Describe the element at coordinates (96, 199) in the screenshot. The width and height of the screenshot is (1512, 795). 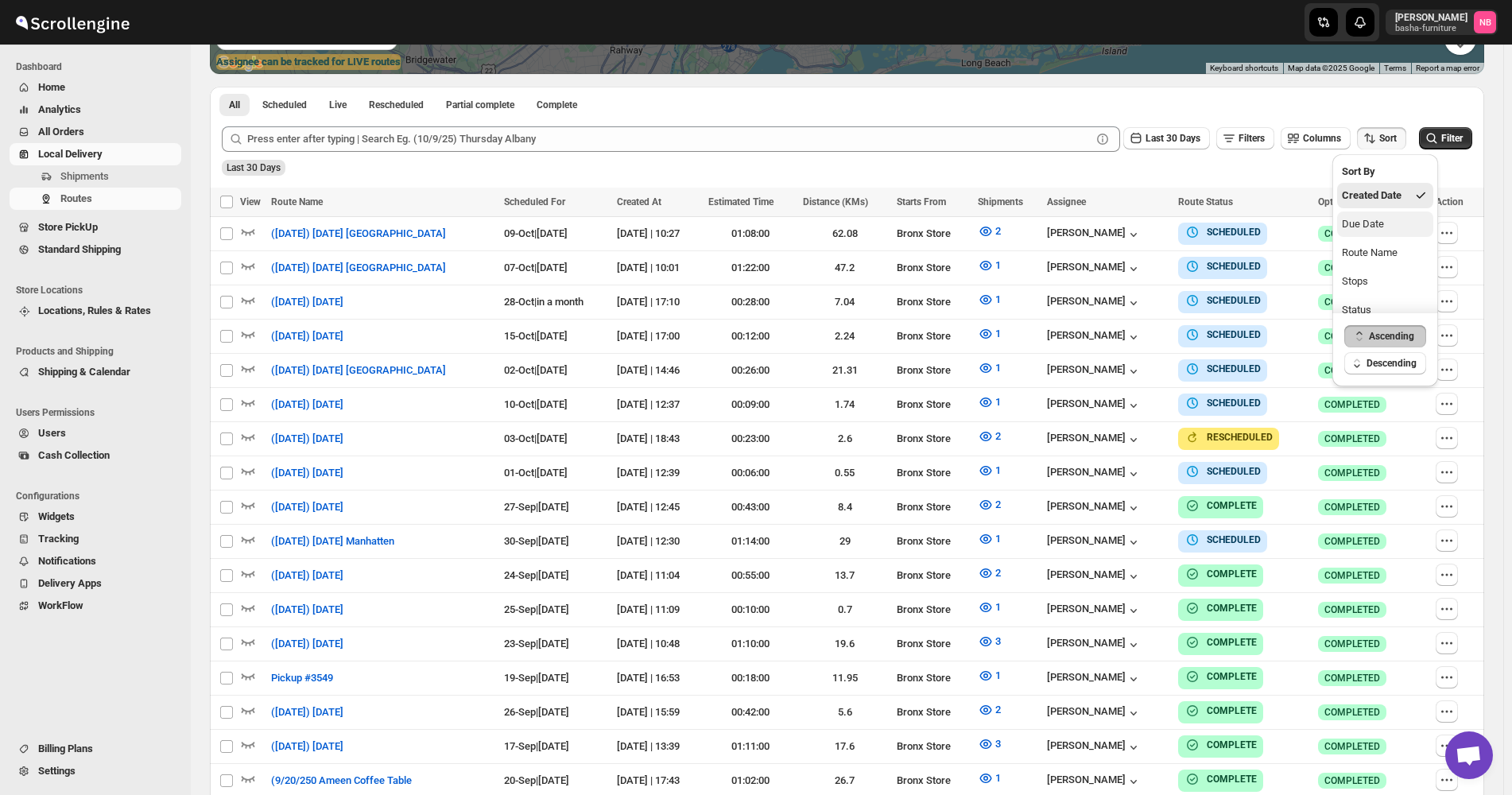
I see `button: Routes` at that location.